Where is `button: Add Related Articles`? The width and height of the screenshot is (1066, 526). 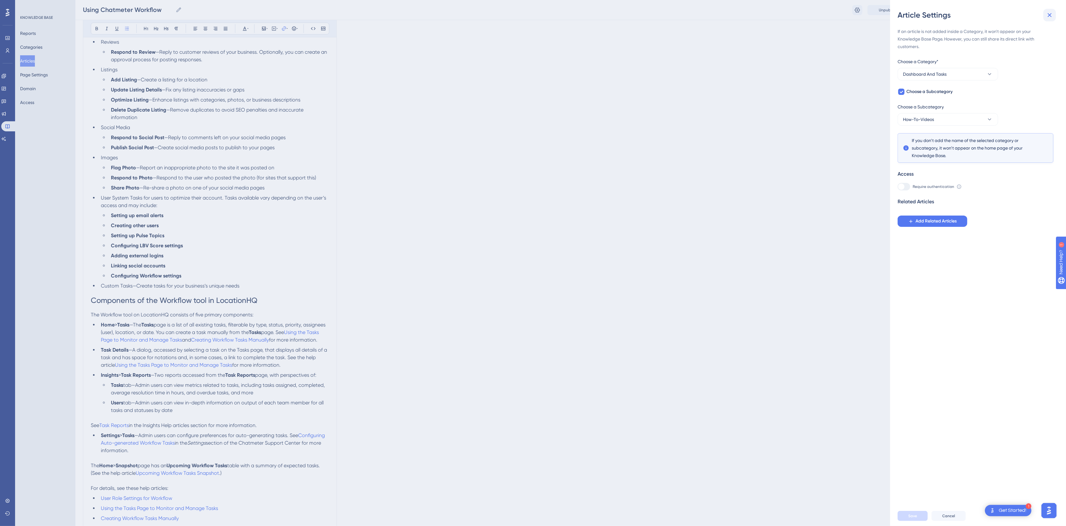 button: Add Related Articles is located at coordinates (933, 221).